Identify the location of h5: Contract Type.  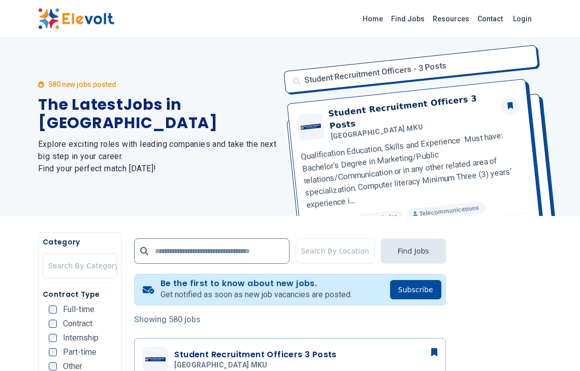
(80, 294).